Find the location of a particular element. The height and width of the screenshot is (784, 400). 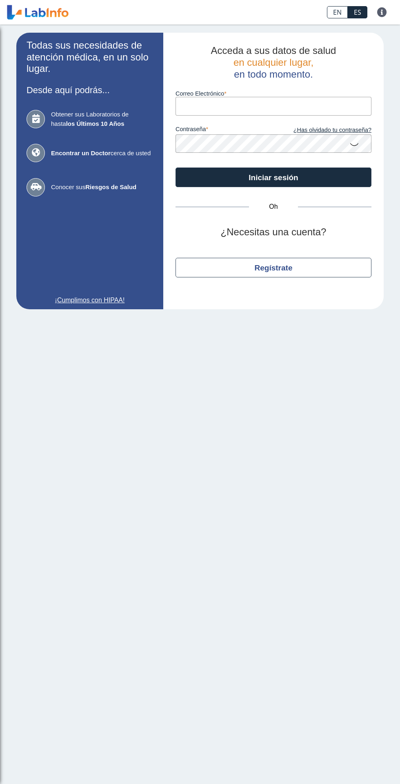

font: ¡Cumplimos con HIPAA! is located at coordinates (90, 300).